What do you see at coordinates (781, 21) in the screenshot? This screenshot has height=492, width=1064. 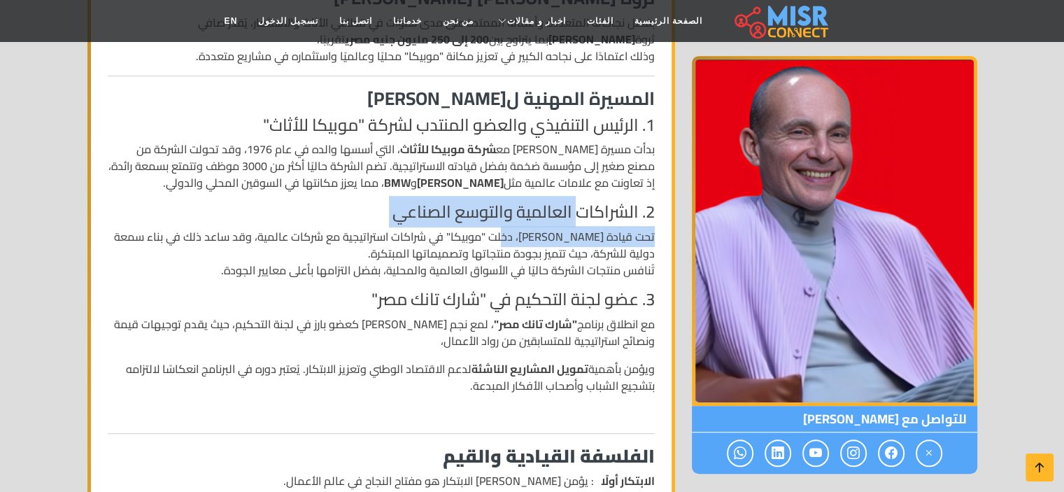 I see `img: main.misr_connect` at bounding box center [781, 21].